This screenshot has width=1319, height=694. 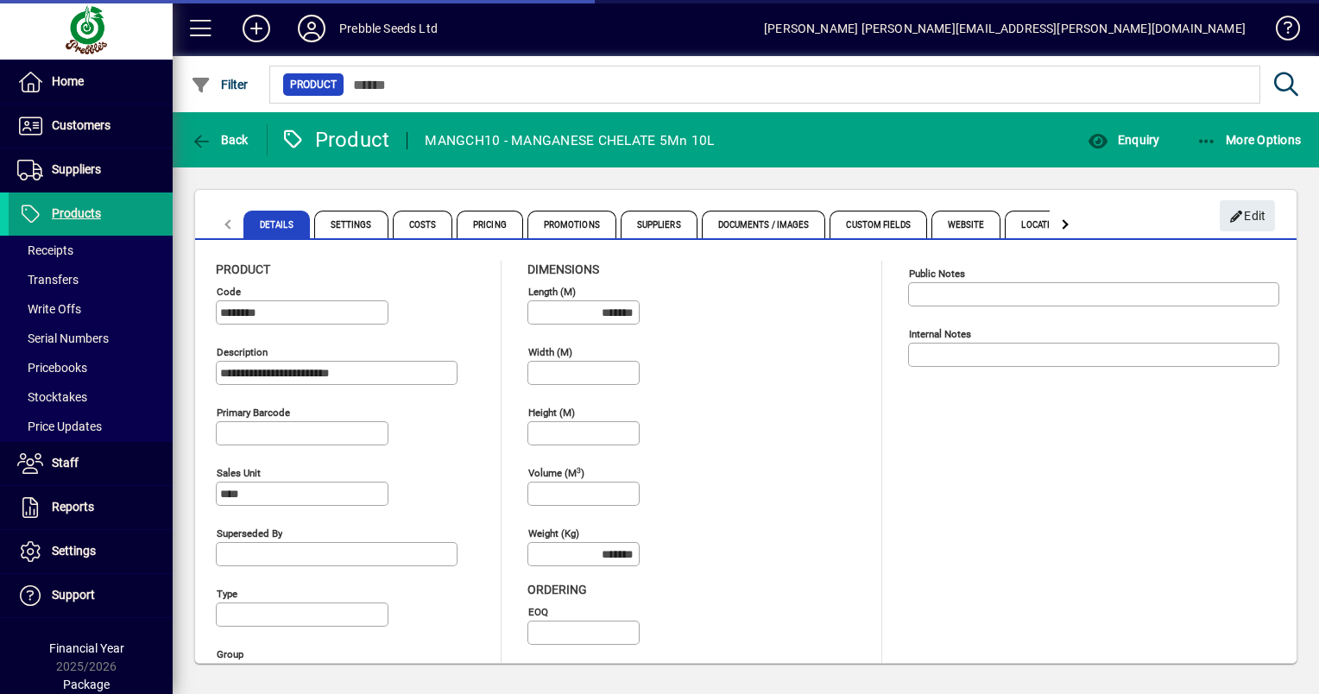 What do you see at coordinates (219, 140) in the screenshot?
I see `button: Back` at bounding box center [219, 140].